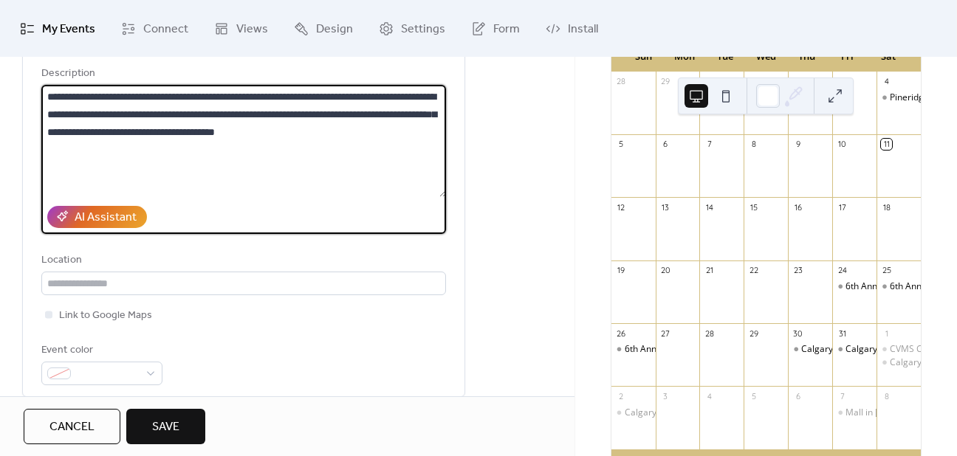 The image size is (957, 456). I want to click on a: Install, so click(571, 28).